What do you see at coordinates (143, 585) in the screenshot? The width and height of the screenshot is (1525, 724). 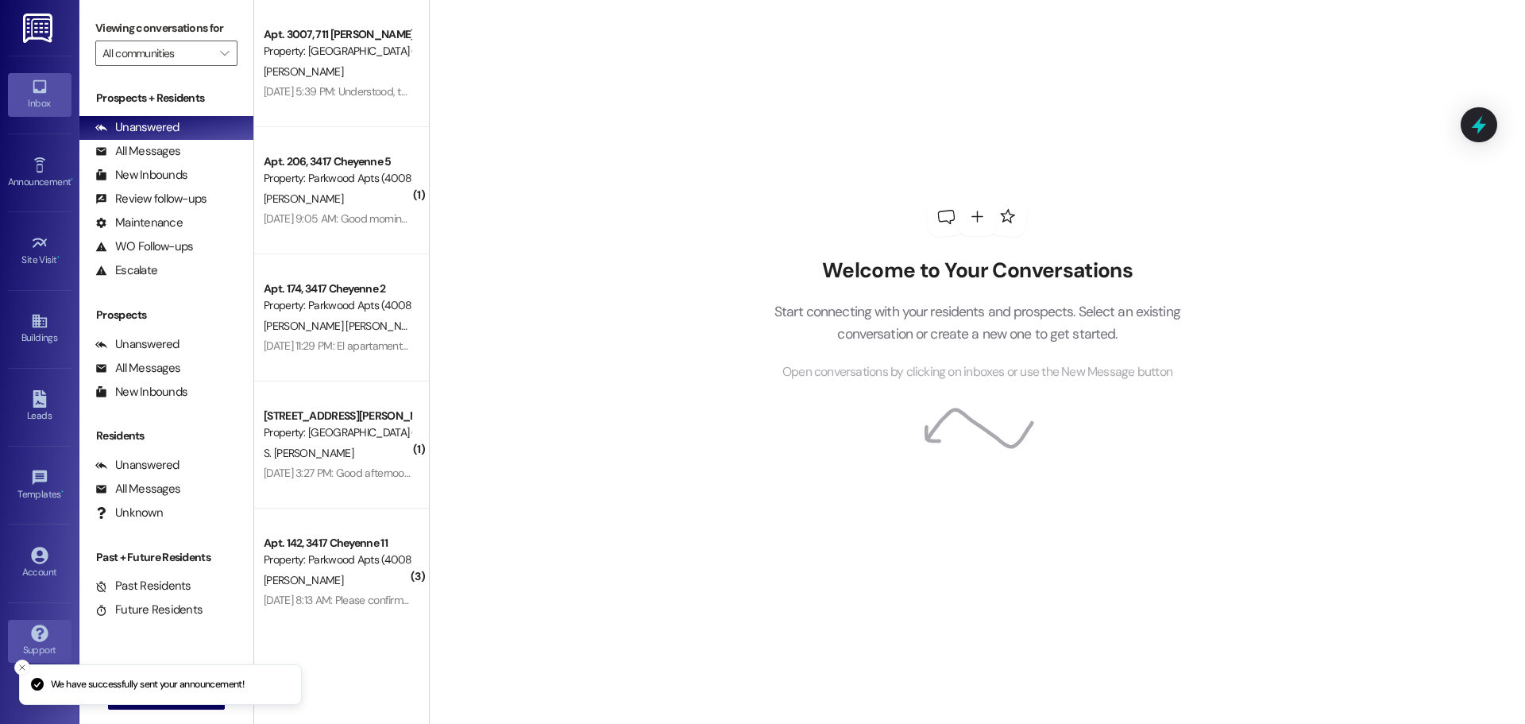 I see `div: Past Residents` at bounding box center [143, 585].